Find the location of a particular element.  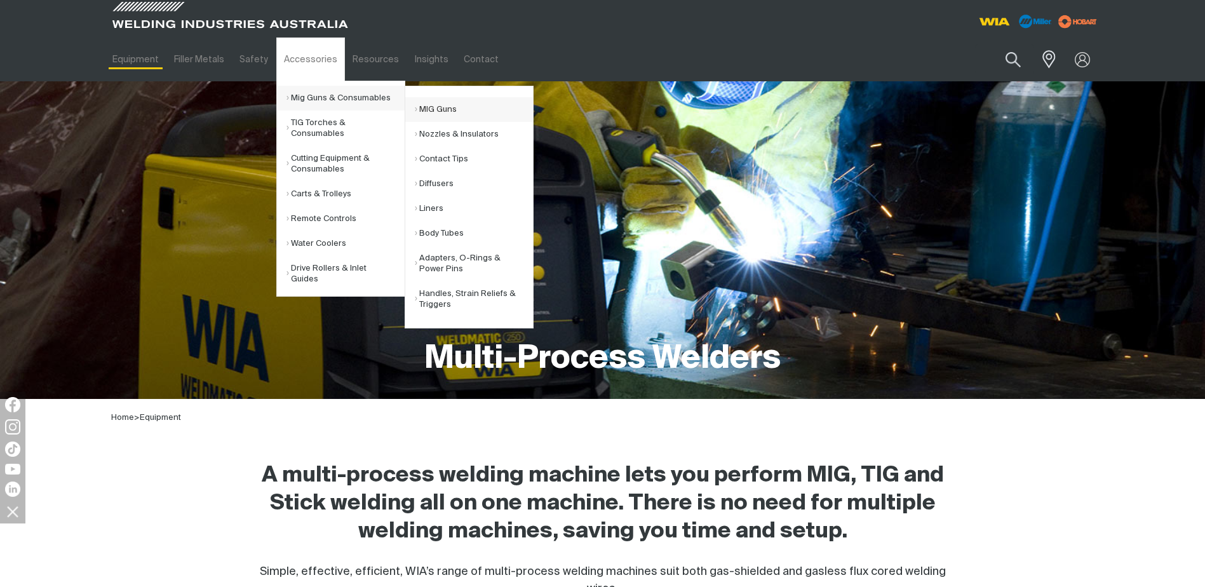

a: Safety is located at coordinates (253, 59).